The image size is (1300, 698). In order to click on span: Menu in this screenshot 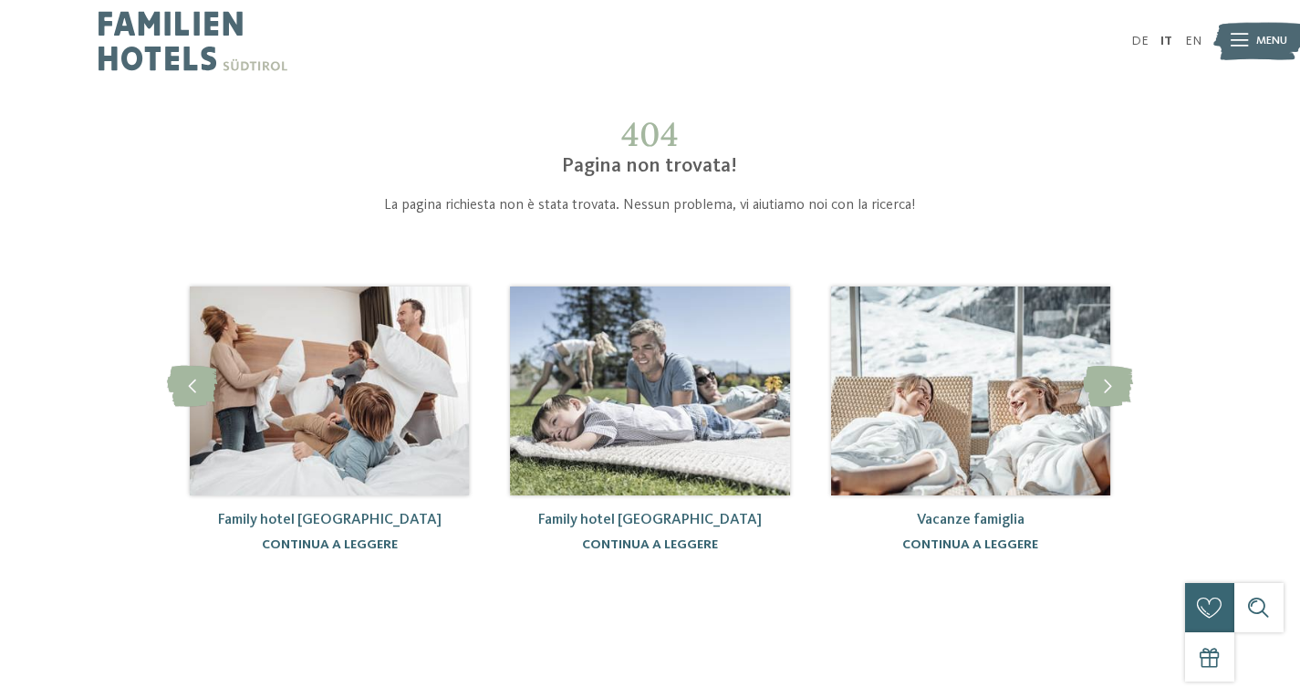, I will do `click(1272, 41)`.